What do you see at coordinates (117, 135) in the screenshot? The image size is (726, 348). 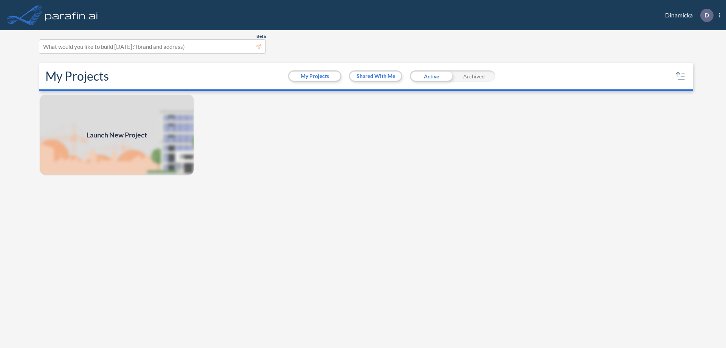 I see `span: Launch New Project` at bounding box center [117, 135].